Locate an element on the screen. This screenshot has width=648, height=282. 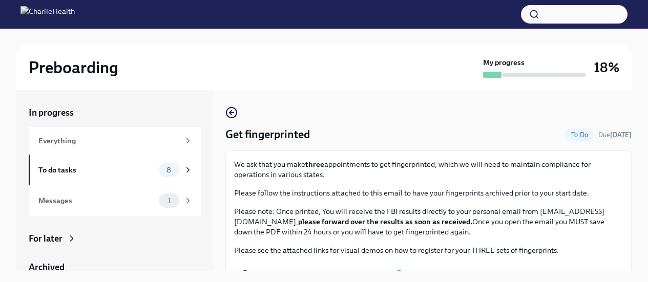
a: Archived is located at coordinates (115, 267).